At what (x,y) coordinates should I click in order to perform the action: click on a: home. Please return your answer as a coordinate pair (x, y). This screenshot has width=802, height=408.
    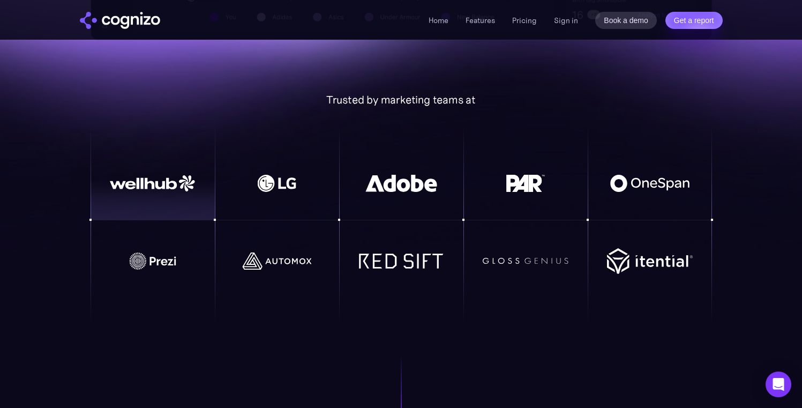
    Looking at the image, I should click on (120, 20).